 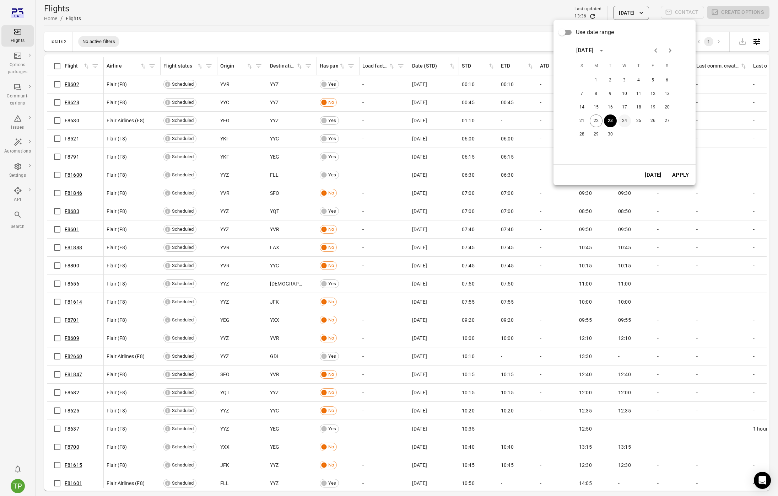 I want to click on button: 1, so click(x=596, y=80).